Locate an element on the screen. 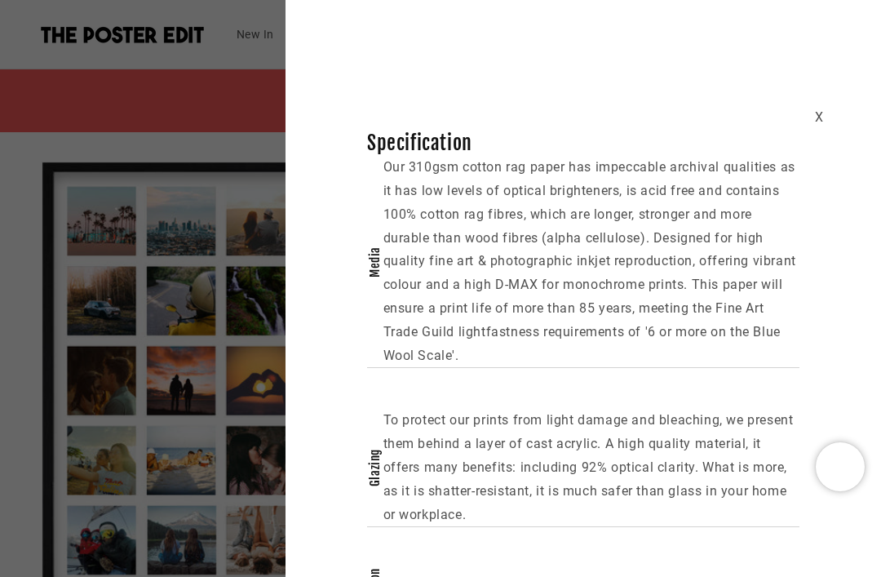  h4: Media is located at coordinates (375, 262).